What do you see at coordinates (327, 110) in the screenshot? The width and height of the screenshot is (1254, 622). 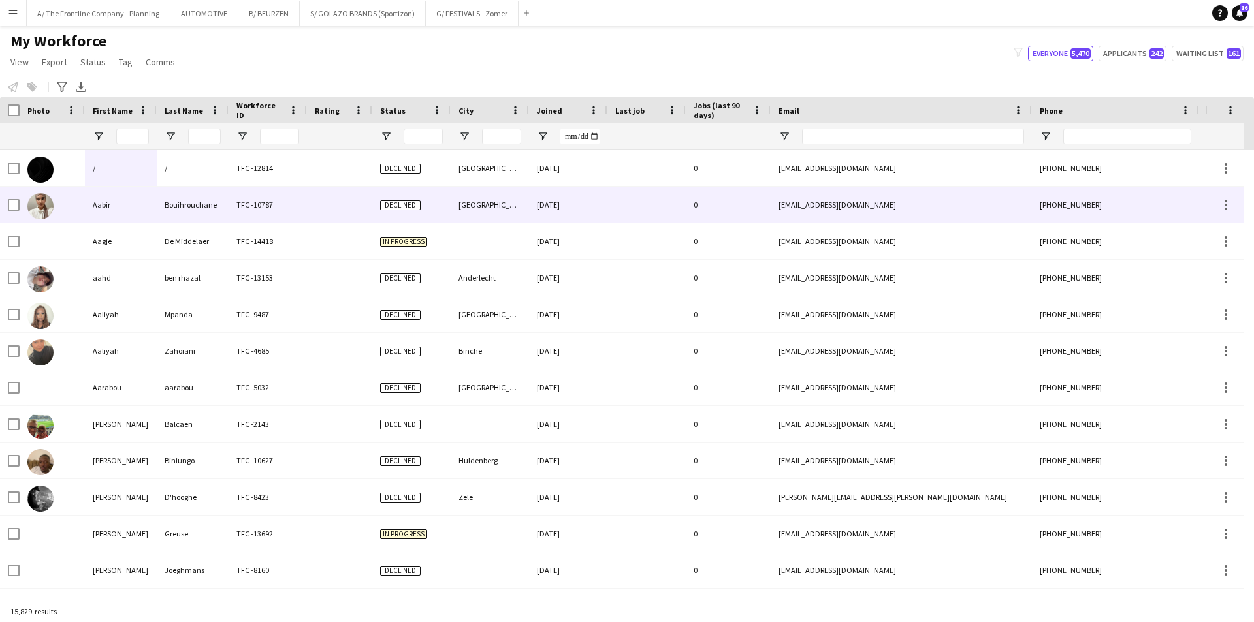 I see `span: Rating` at bounding box center [327, 110].